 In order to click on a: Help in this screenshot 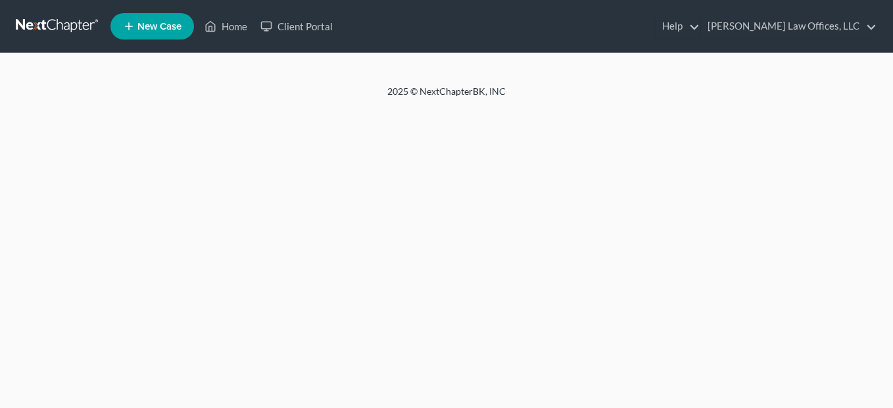, I will do `click(677, 26)`.